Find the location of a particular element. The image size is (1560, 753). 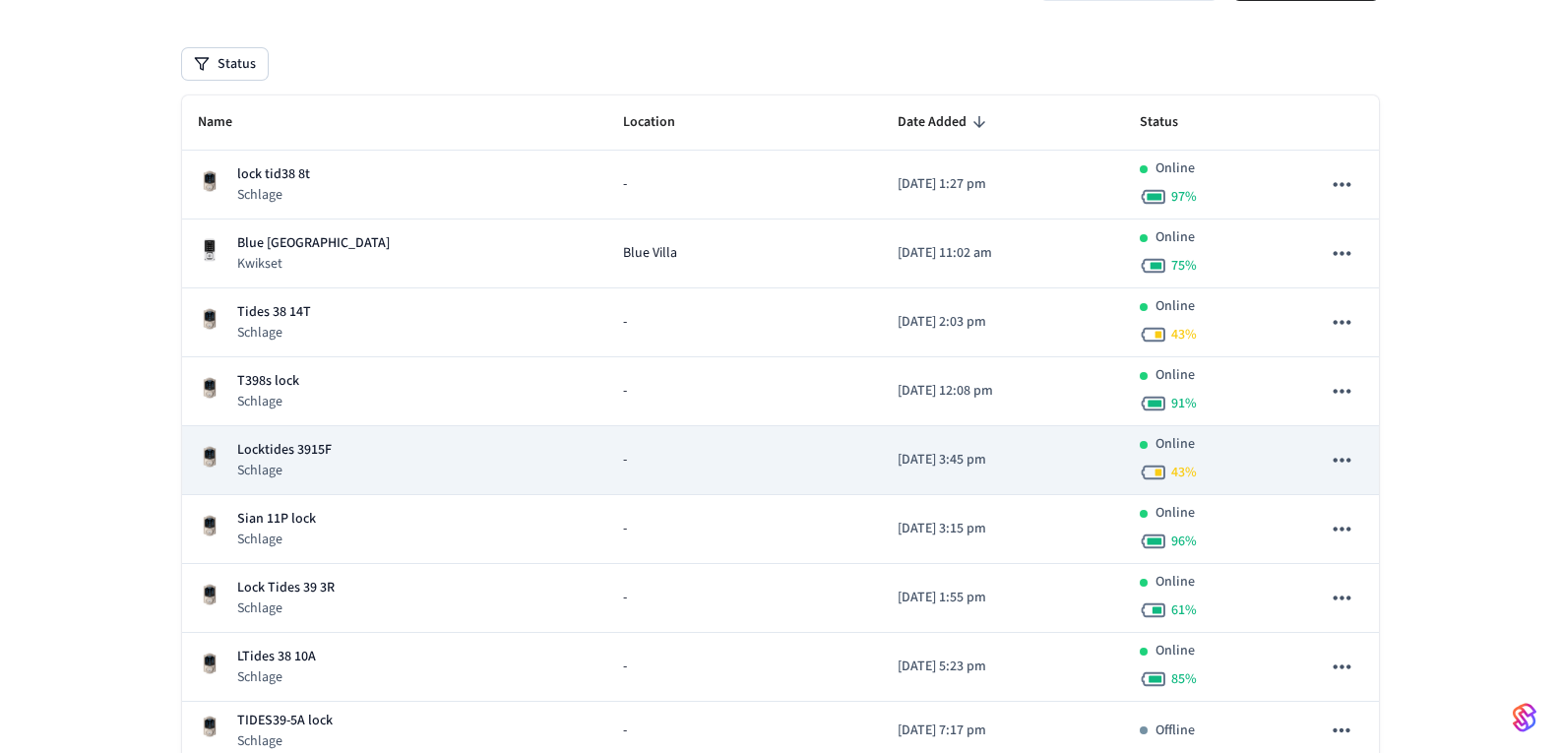

p: Offline is located at coordinates (1175, 730).